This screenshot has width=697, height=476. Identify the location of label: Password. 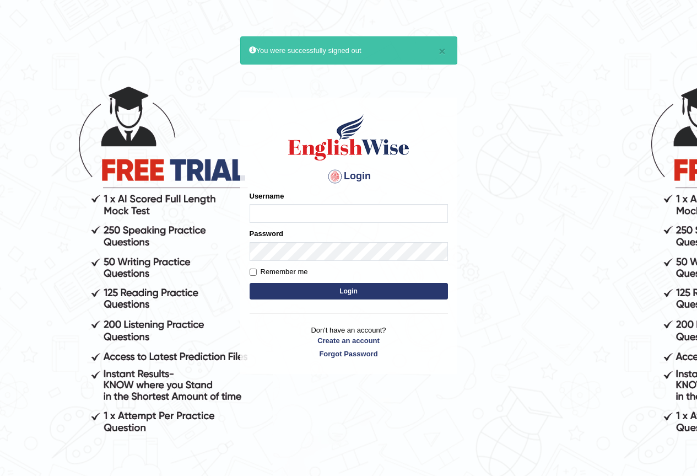
(266, 233).